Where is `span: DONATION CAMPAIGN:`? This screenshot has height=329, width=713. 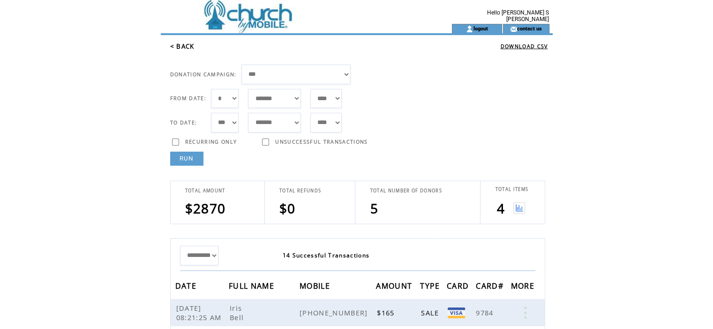
span: DONATION CAMPAIGN: is located at coordinates (203, 75).